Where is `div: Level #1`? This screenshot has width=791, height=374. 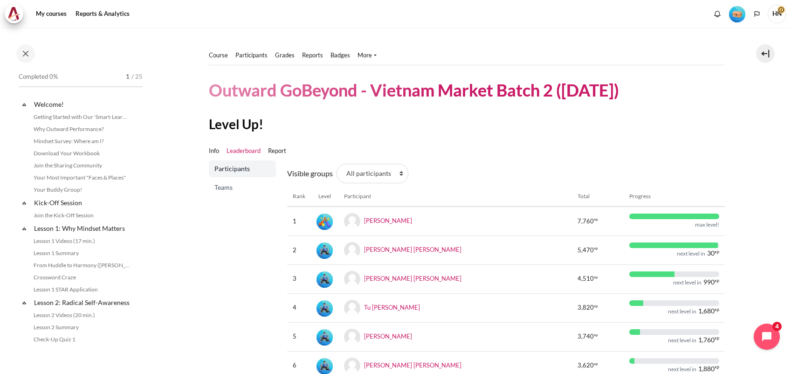 div: Level #1 is located at coordinates (737, 14).